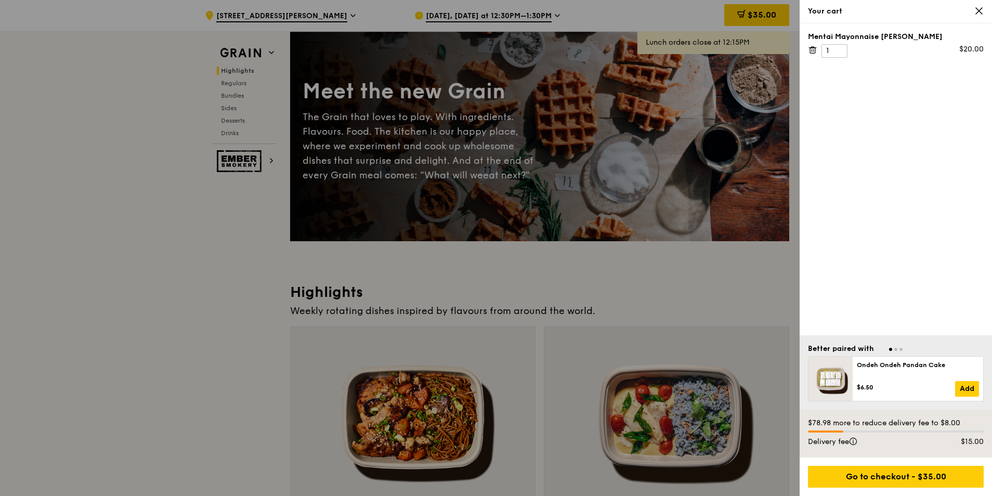 This screenshot has height=496, width=992. What do you see at coordinates (841, 349) in the screenshot?
I see `div: Better paired with` at bounding box center [841, 349].